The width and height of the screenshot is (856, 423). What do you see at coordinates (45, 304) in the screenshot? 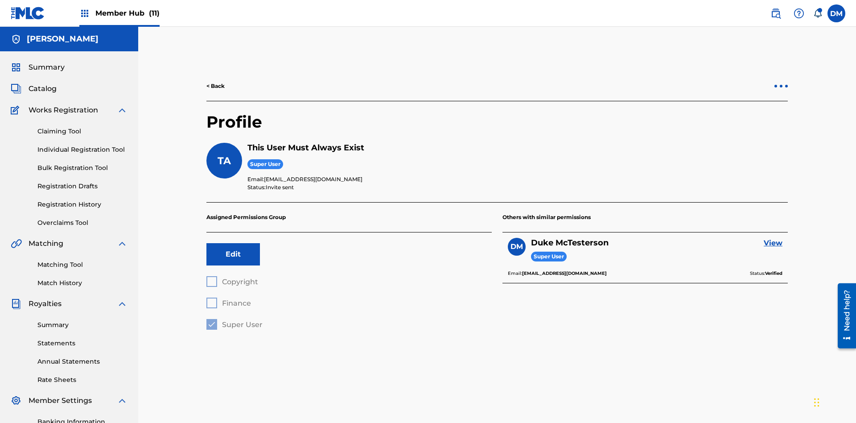
I see `span: Royalties` at bounding box center [45, 304].